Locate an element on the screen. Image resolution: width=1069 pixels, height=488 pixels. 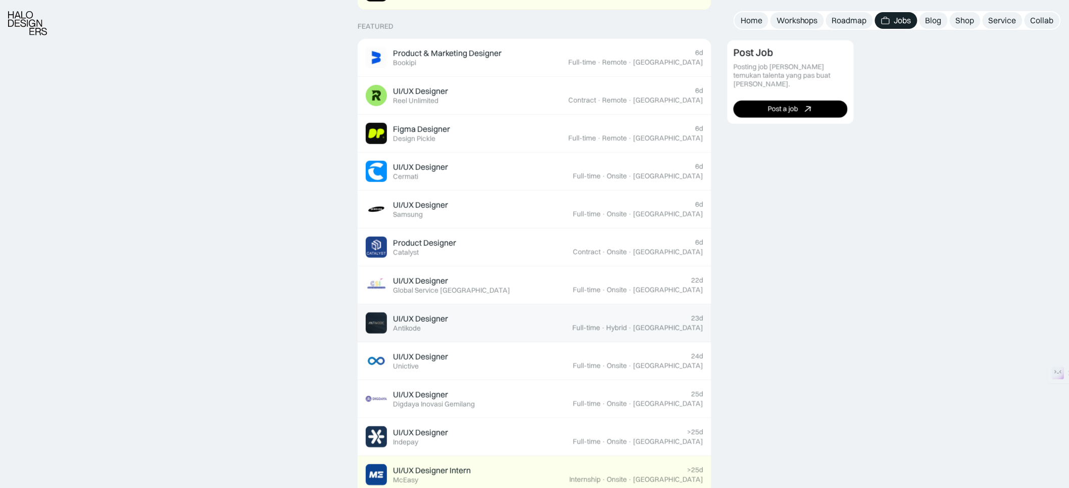
div: Workshops is located at coordinates (797, 20).